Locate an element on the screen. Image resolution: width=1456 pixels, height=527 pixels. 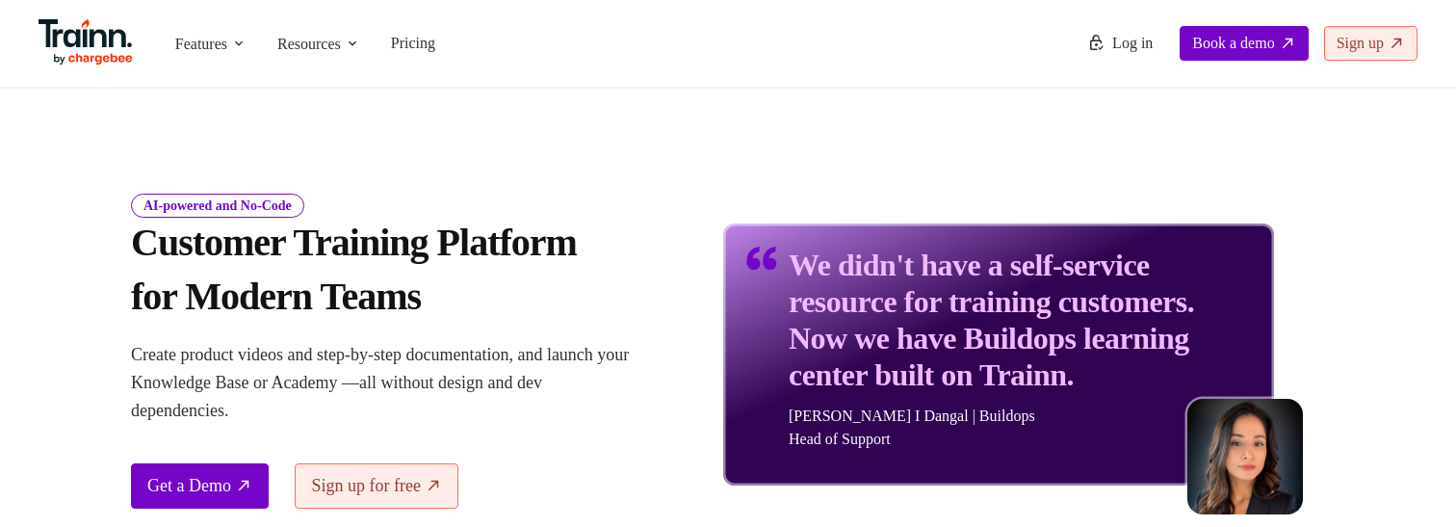
a: Pricing is located at coordinates (413, 42).